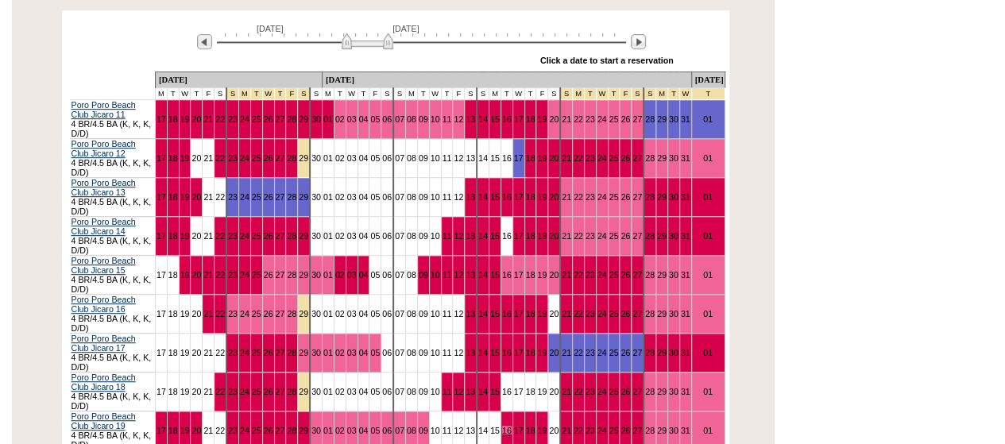 The image size is (1005, 444). Describe the element at coordinates (686, 314) in the screenshot. I see `a: 31` at that location.